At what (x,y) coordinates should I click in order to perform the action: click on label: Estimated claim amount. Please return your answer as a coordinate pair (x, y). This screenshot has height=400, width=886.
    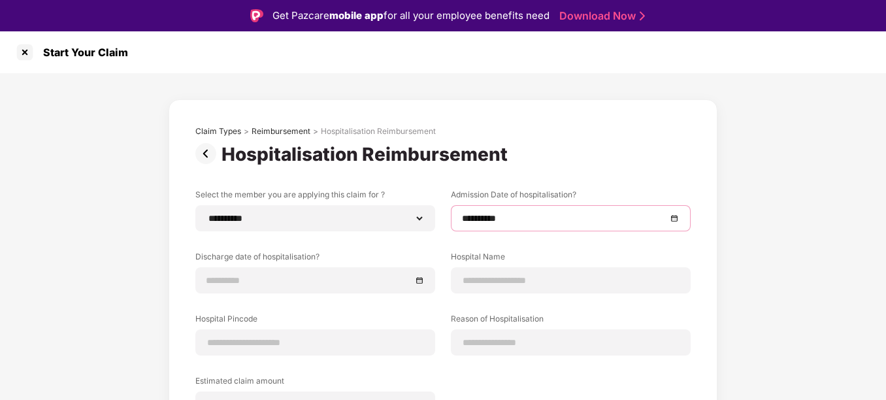
    Looking at the image, I should click on (315, 383).